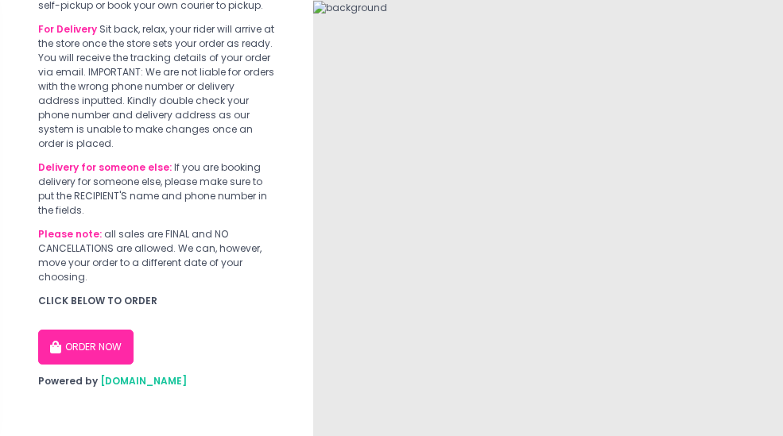 This screenshot has height=436, width=783. What do you see at coordinates (68, 29) in the screenshot?
I see `b: For Delivery` at bounding box center [68, 29].